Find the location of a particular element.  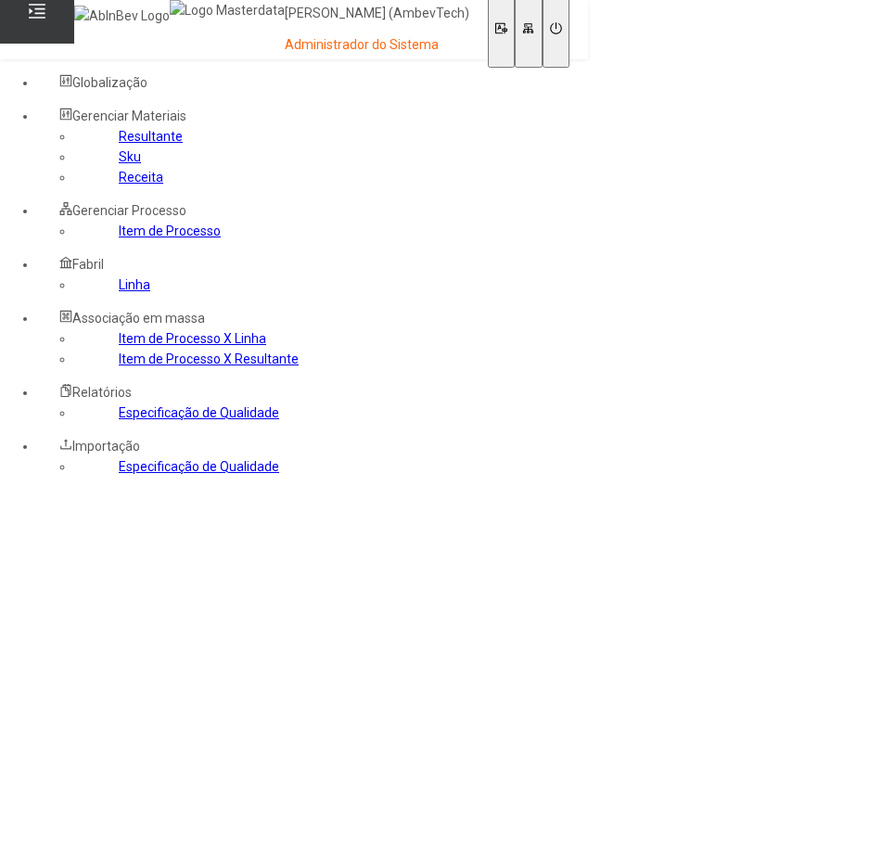

span: Relatórios is located at coordinates (102, 392).